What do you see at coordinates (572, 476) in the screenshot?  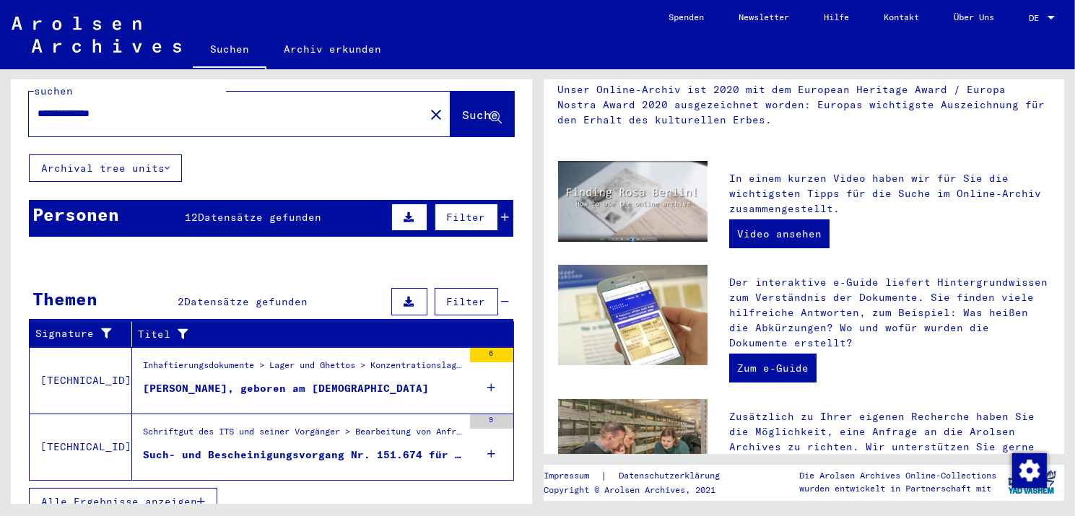 I see `a: Impressum` at bounding box center [572, 476].